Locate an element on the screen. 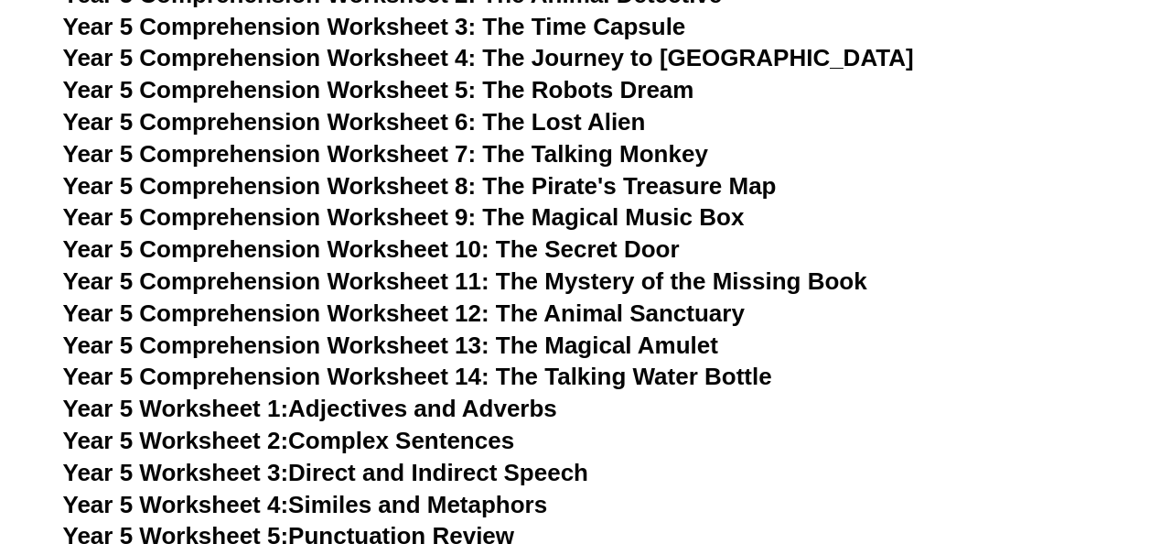 This screenshot has height=544, width=1150. span: Year 5 Comprehension Worksheet 8: The Pirate's Treasure Map is located at coordinates (420, 186).